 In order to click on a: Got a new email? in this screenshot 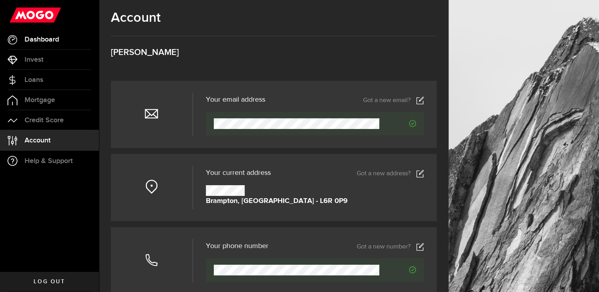, I will do `click(393, 100)`.